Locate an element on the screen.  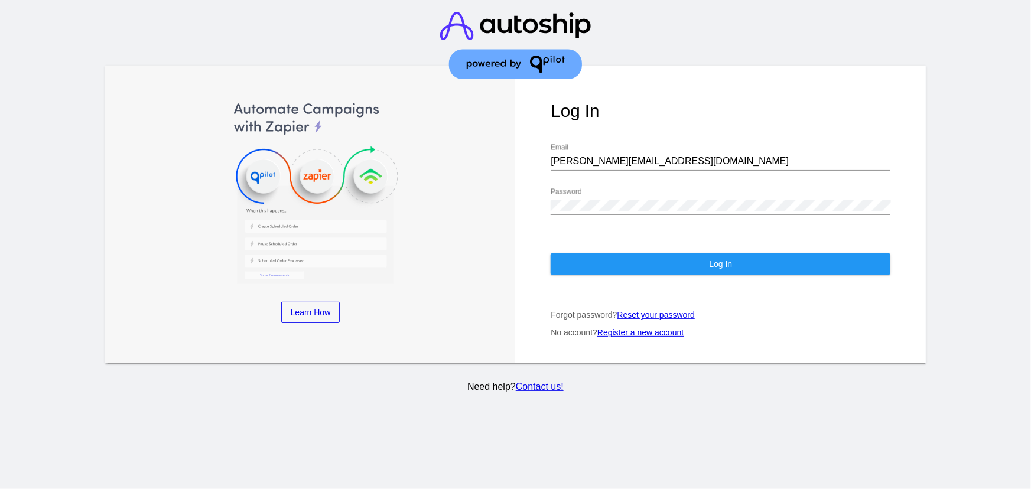
p: Forgot password? is located at coordinates (720, 315).